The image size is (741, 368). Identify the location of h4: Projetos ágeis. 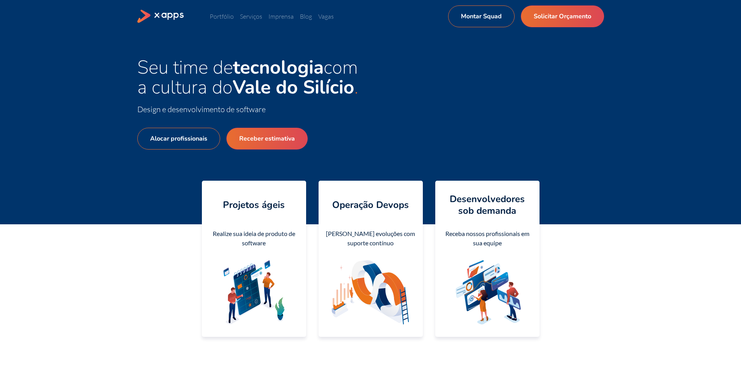
(254, 205).